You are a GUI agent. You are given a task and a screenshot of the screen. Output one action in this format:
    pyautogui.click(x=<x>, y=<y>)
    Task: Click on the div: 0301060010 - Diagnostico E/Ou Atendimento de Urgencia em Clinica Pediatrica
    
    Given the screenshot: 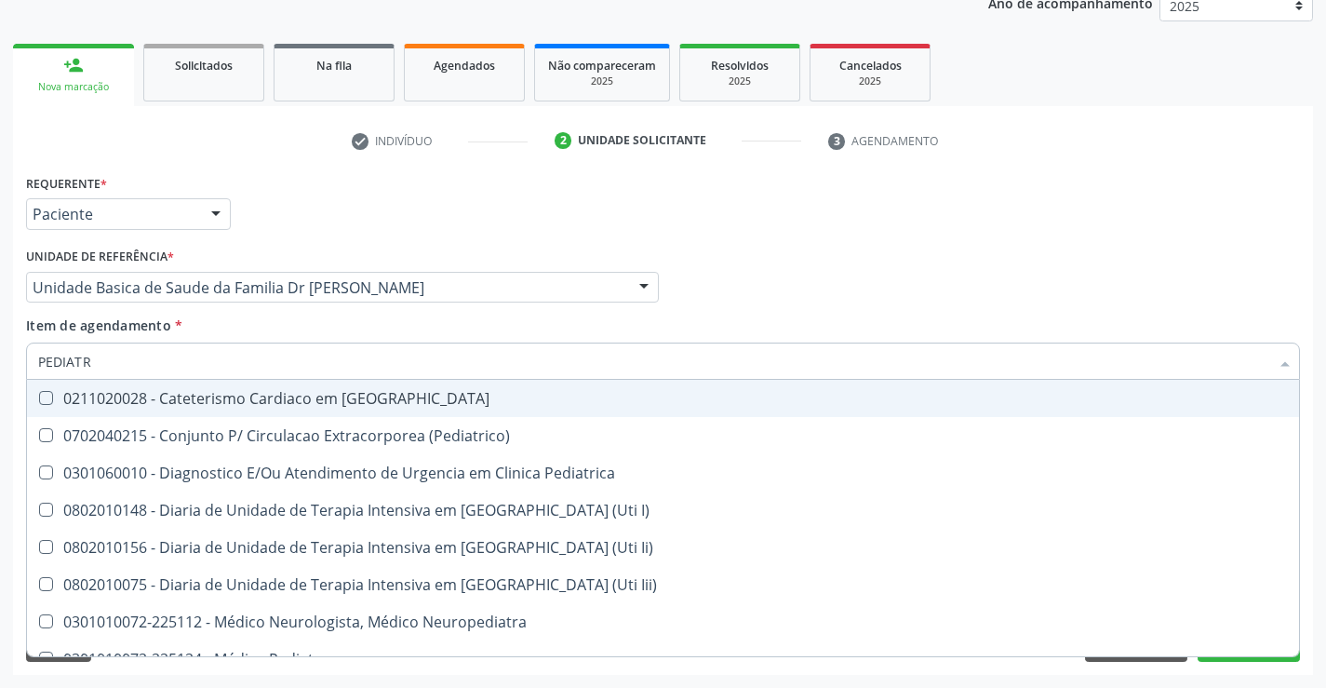 What is the action you would take?
    pyautogui.click(x=662, y=473)
    